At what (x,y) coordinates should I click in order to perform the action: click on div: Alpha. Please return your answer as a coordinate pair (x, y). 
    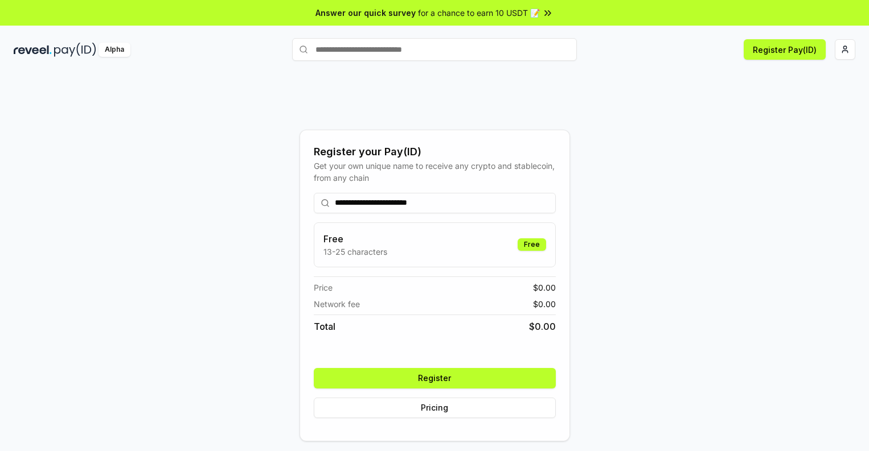
    Looking at the image, I should click on (114, 50).